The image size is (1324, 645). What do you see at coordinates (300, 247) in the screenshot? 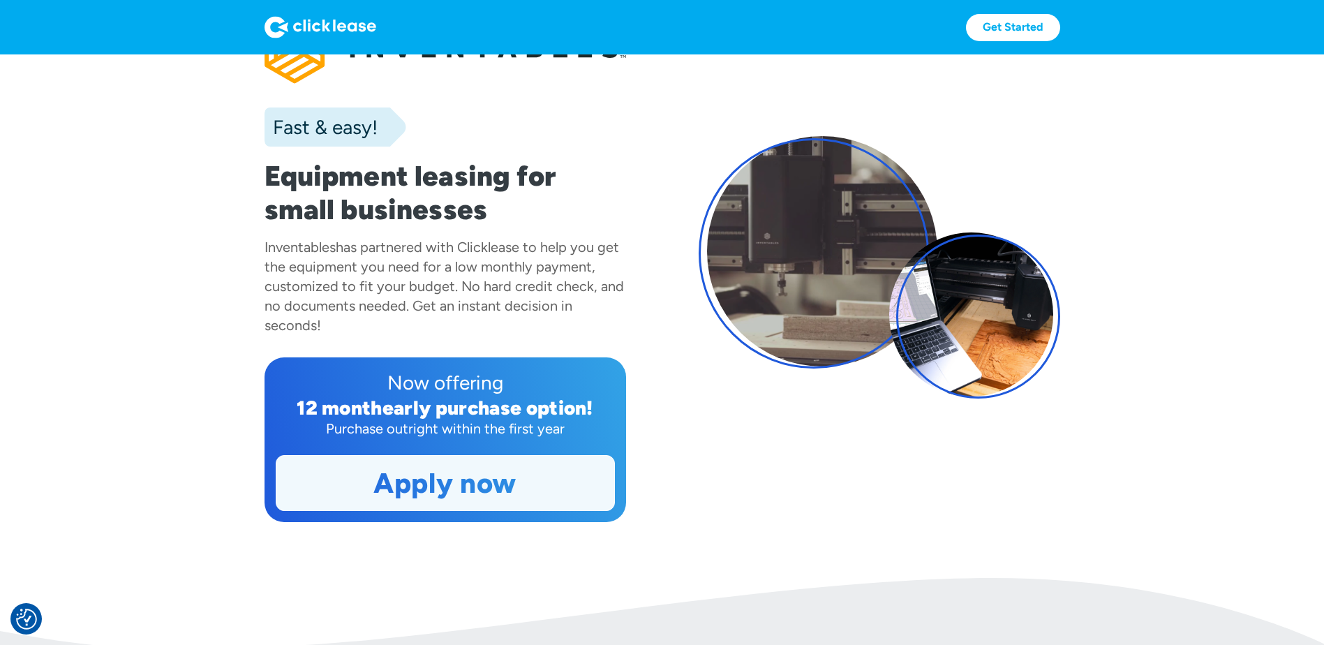
I see `div: Inventables` at bounding box center [300, 247].